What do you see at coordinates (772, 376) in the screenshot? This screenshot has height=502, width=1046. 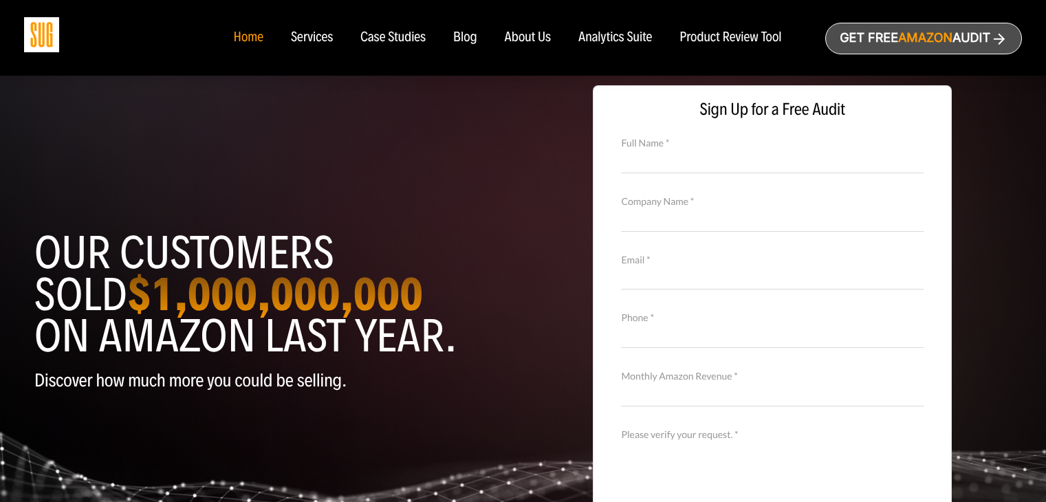 I see `label: Monthly Amazon Revenue *` at bounding box center [772, 376].